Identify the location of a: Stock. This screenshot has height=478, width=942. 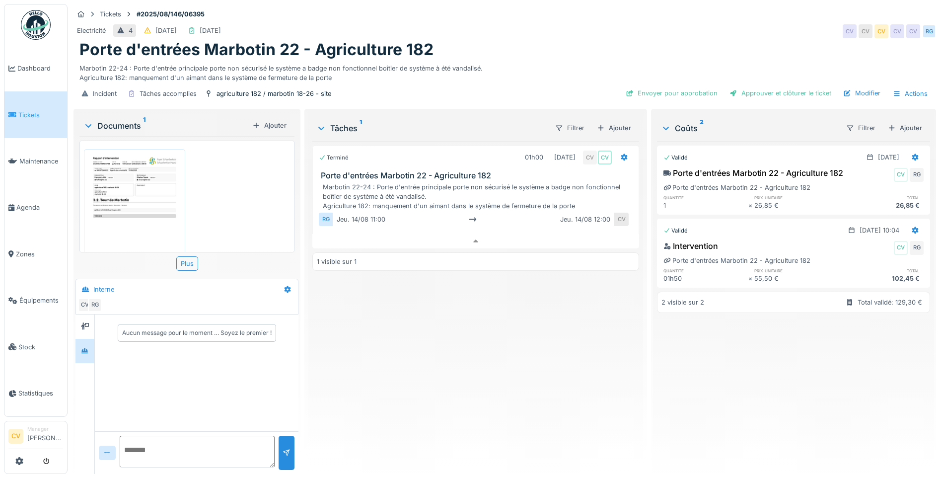
(36, 346).